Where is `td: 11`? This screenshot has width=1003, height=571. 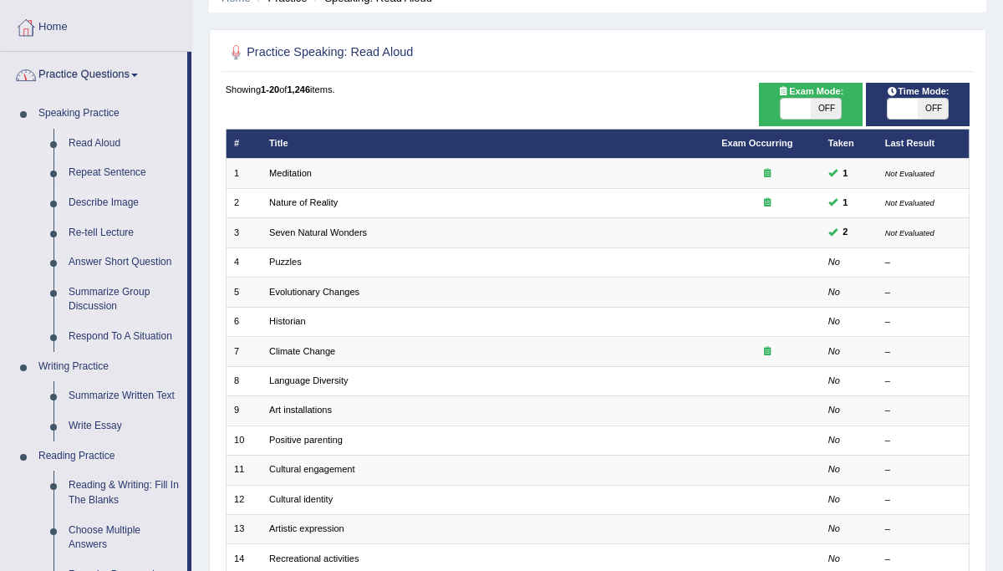 td: 11 is located at coordinates (243, 470).